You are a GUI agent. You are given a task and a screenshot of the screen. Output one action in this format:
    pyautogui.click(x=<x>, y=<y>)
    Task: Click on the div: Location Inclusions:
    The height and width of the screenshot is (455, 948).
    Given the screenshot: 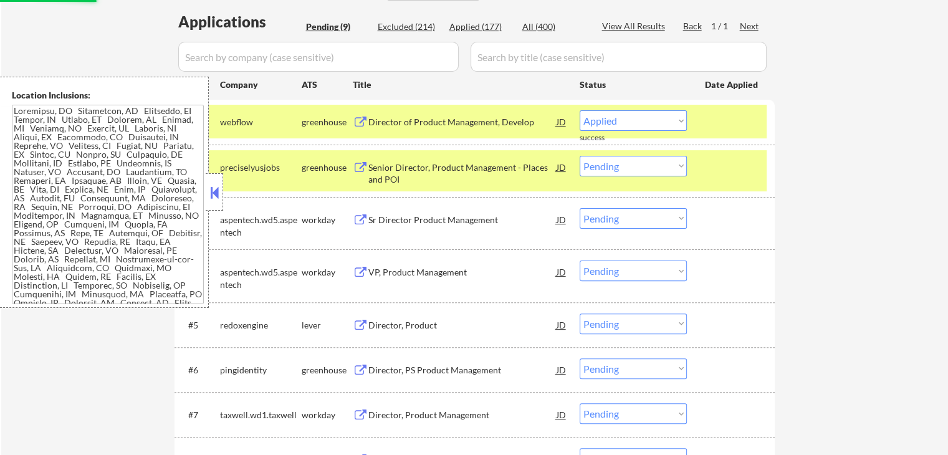 What is the action you would take?
    pyautogui.click(x=108, y=95)
    